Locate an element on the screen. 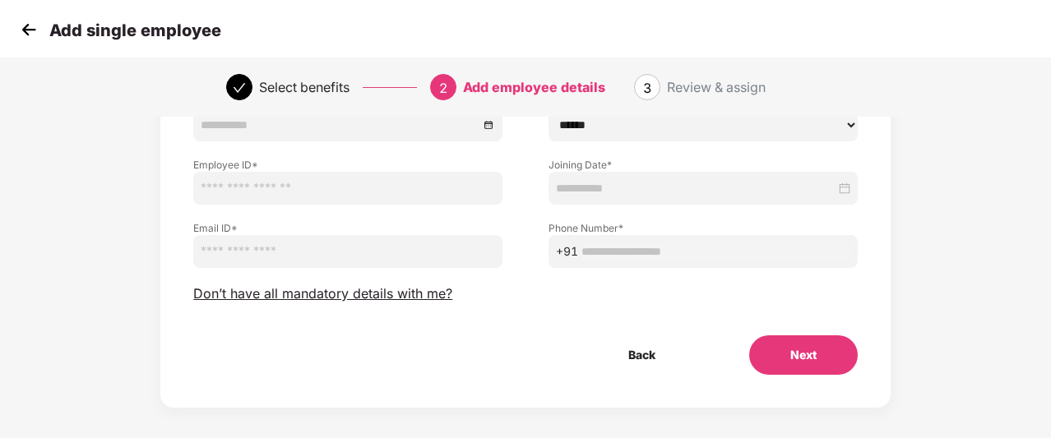  label: Joining Date is located at coordinates (703, 165).